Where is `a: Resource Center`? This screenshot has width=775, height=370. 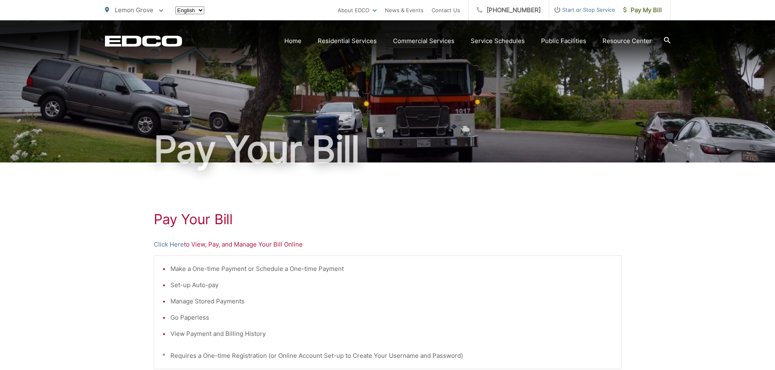
a: Resource Center is located at coordinates (627, 41).